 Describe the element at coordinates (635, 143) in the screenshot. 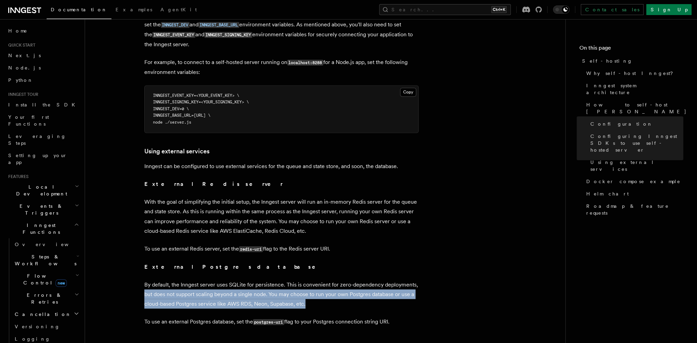

I see `a: Configuring Inngest SDKs to use self-hosted server` at that location.